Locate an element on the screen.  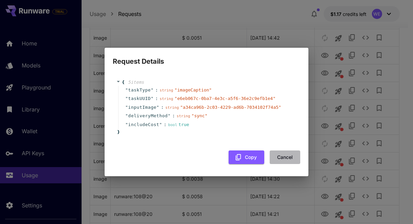
span: deliveryMethod is located at coordinates (148, 116).